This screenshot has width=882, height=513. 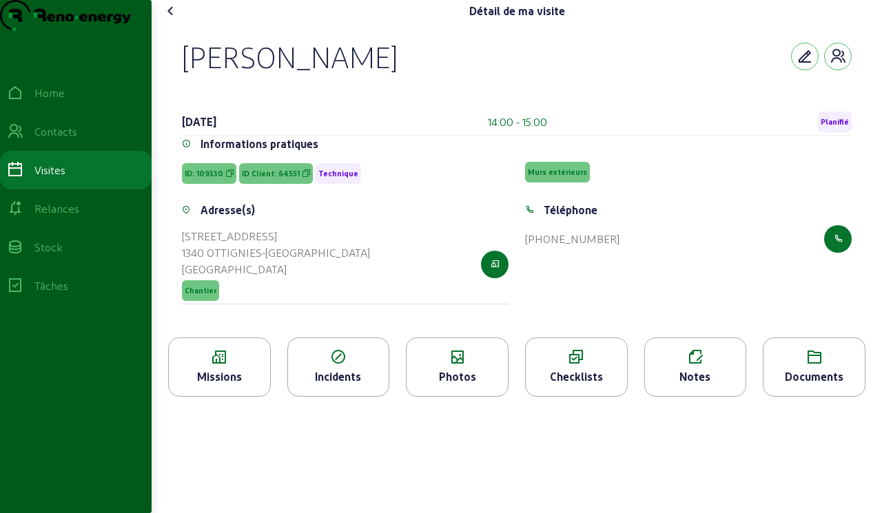 I want to click on span: Murs extérieurs, so click(x=558, y=172).